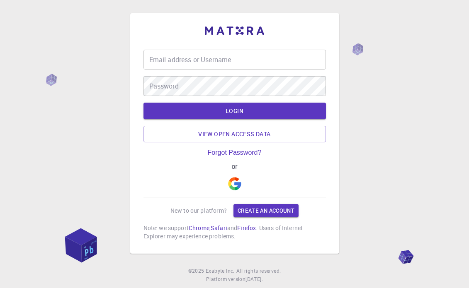  Describe the element at coordinates (246, 228) in the screenshot. I see `a: Firefox` at that location.